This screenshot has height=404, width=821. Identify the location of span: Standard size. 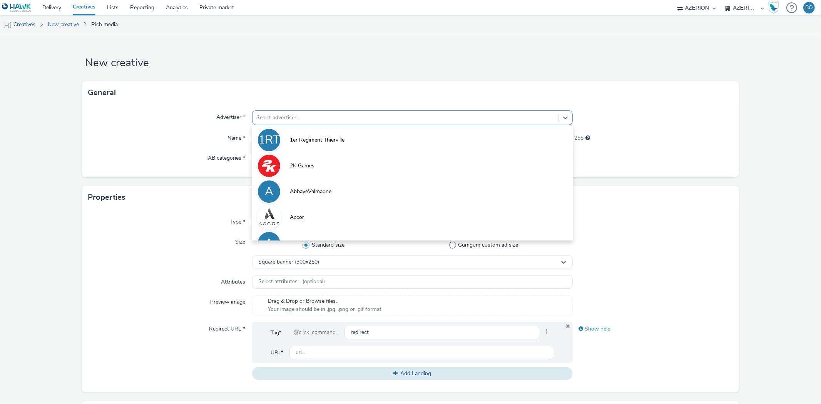
(328, 245).